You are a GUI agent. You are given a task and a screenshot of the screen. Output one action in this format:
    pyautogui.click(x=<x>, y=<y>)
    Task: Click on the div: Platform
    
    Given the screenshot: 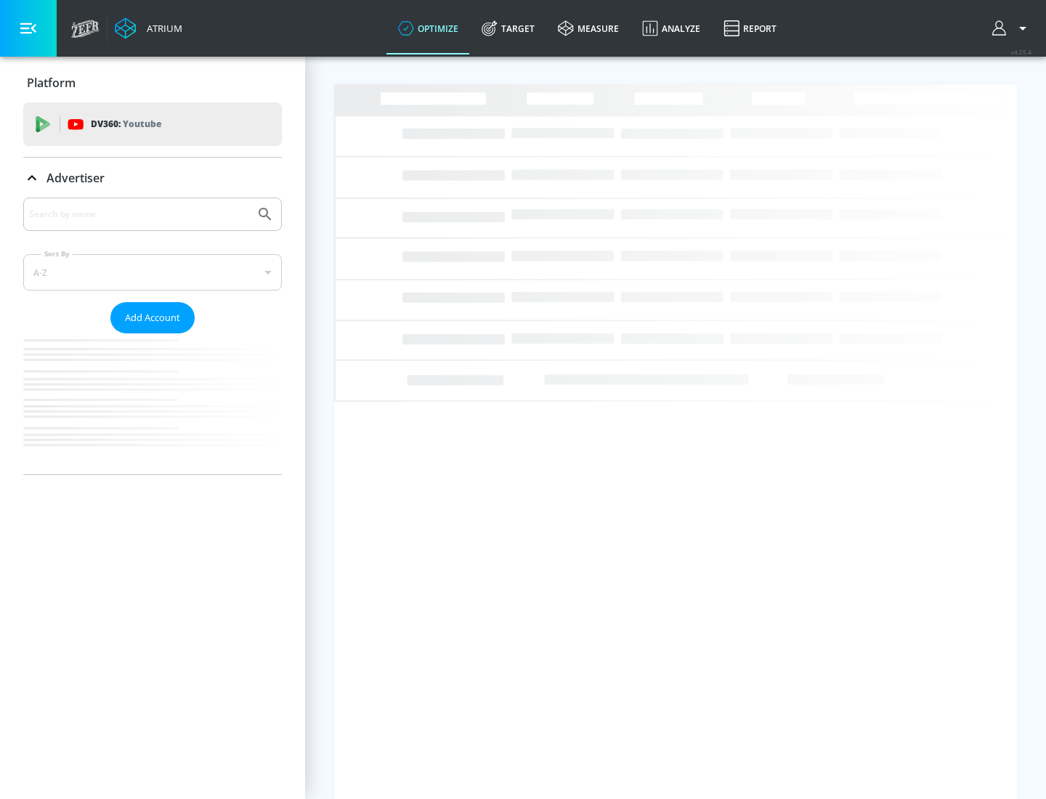 What is the action you would take?
    pyautogui.click(x=153, y=83)
    